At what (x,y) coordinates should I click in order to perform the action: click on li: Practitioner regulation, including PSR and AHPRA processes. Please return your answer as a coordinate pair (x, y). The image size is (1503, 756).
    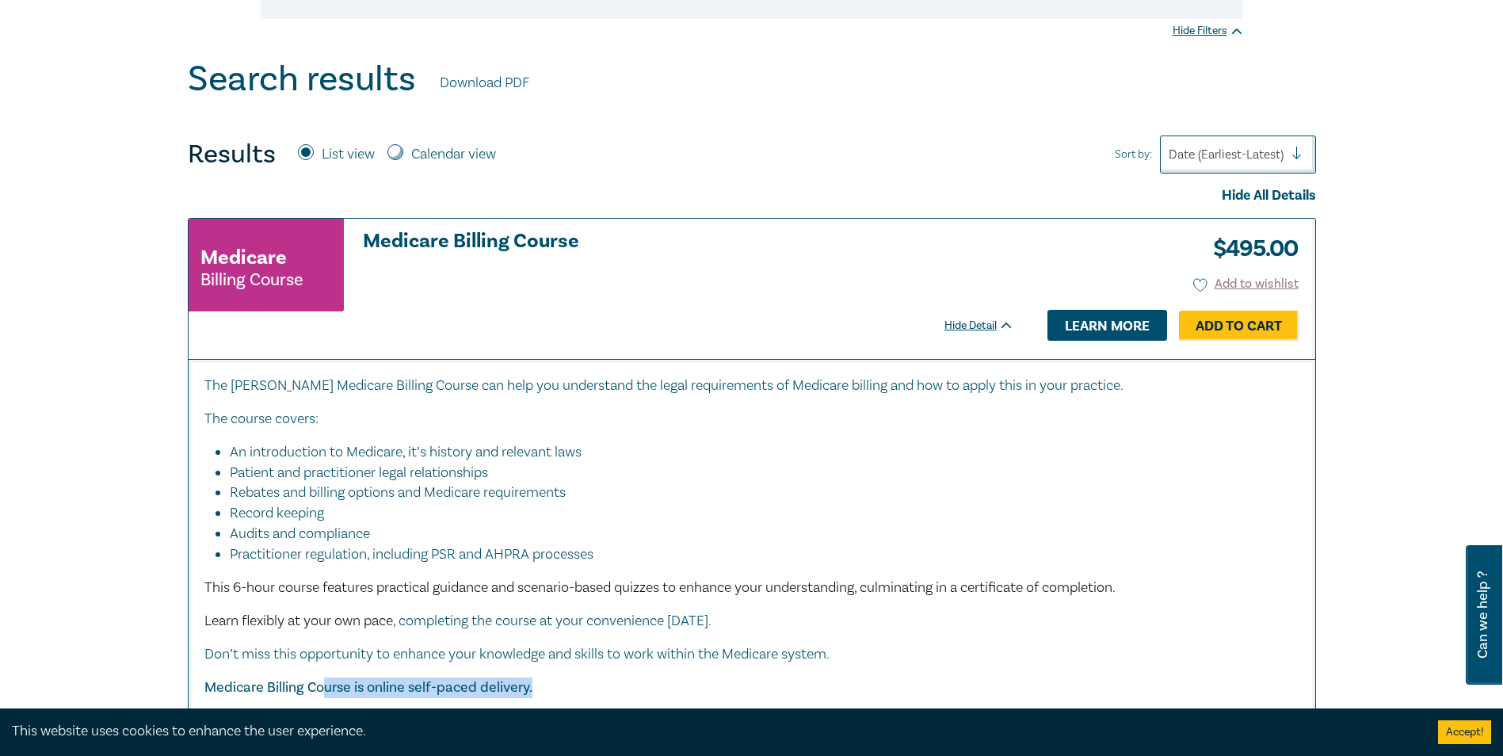
    Looking at the image, I should click on (765, 555).